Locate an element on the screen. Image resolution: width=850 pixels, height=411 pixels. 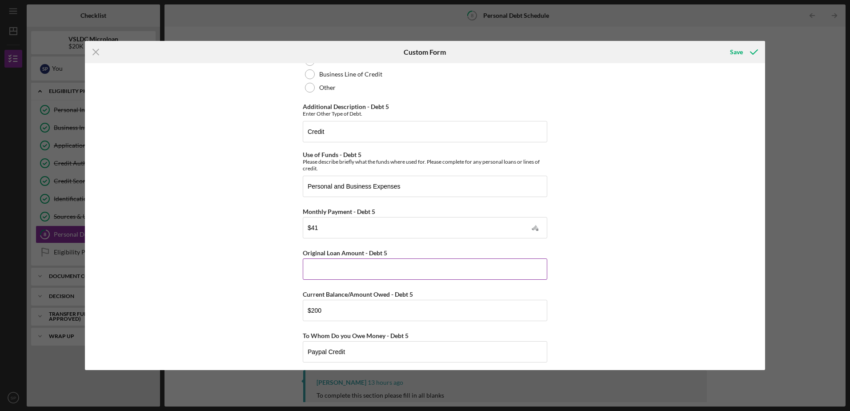
label: Business Line of Credit is located at coordinates (351, 74).